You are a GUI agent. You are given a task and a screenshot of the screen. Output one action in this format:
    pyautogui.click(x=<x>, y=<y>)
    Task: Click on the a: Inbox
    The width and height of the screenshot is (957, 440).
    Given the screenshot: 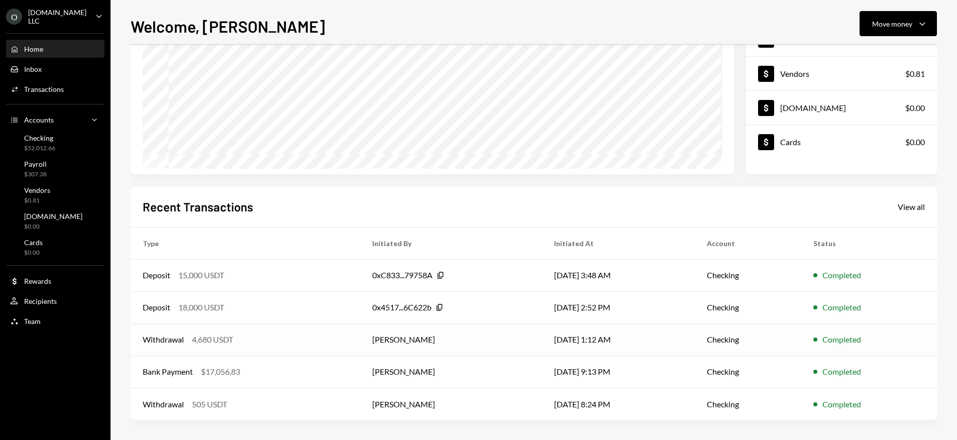 What is the action you would take?
    pyautogui.click(x=55, y=69)
    